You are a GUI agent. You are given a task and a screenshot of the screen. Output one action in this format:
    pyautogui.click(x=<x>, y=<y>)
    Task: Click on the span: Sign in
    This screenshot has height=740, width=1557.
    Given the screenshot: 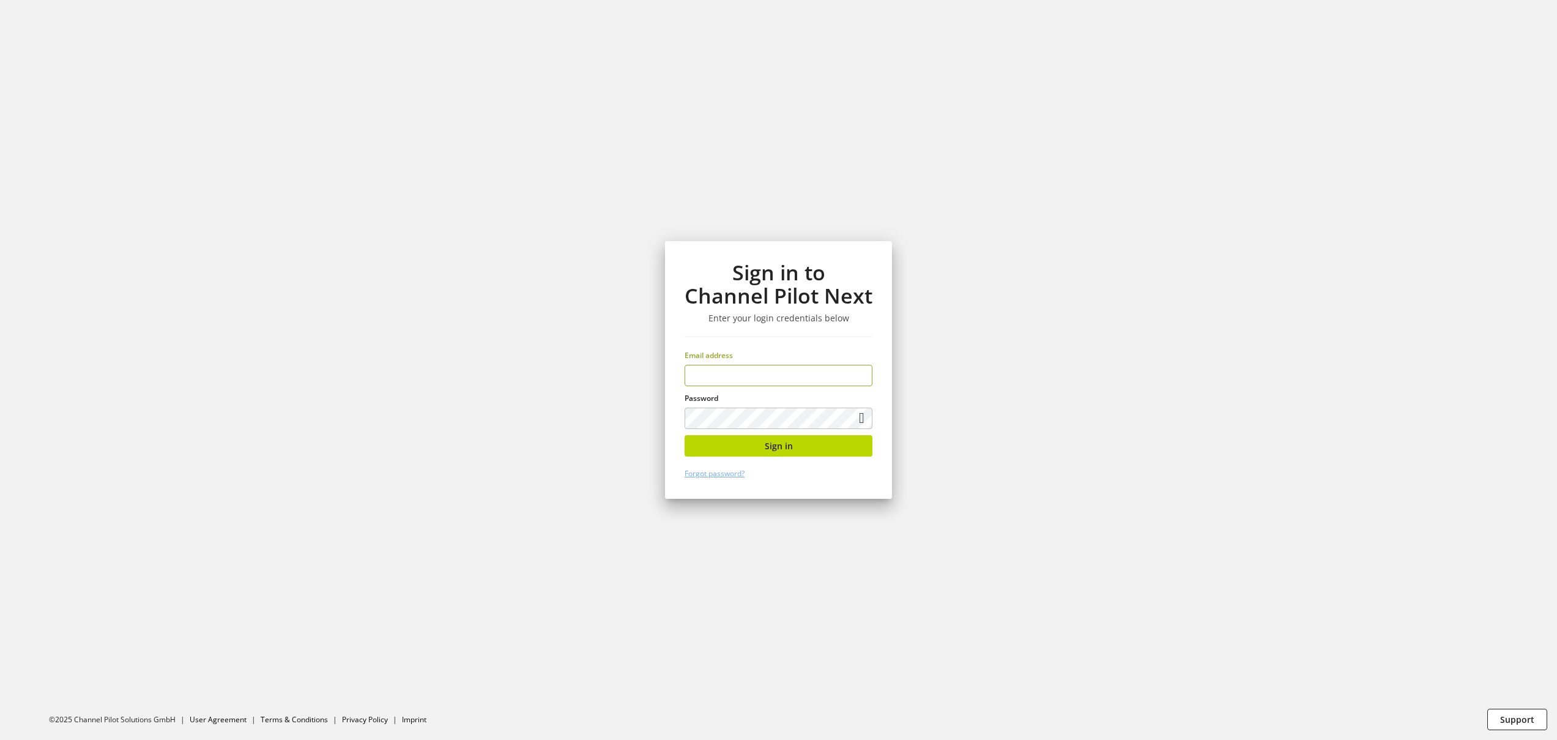 What is the action you would take?
    pyautogui.click(x=779, y=445)
    